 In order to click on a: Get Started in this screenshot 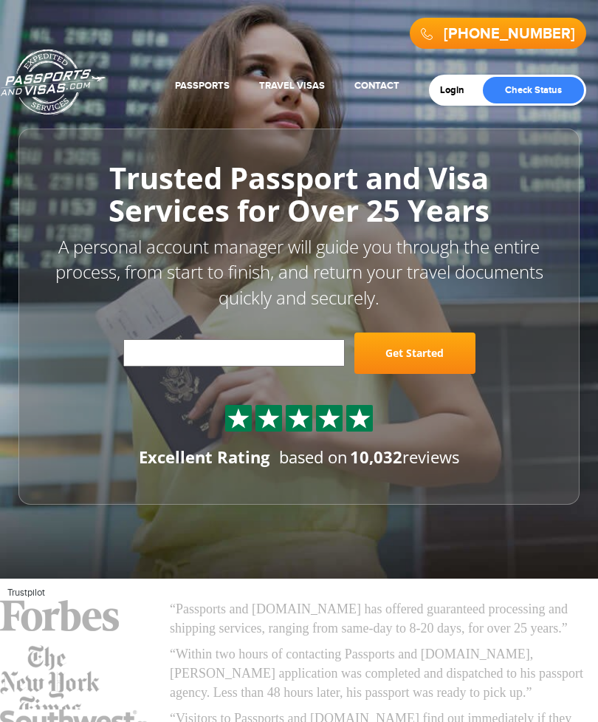, I will do `click(415, 353)`.